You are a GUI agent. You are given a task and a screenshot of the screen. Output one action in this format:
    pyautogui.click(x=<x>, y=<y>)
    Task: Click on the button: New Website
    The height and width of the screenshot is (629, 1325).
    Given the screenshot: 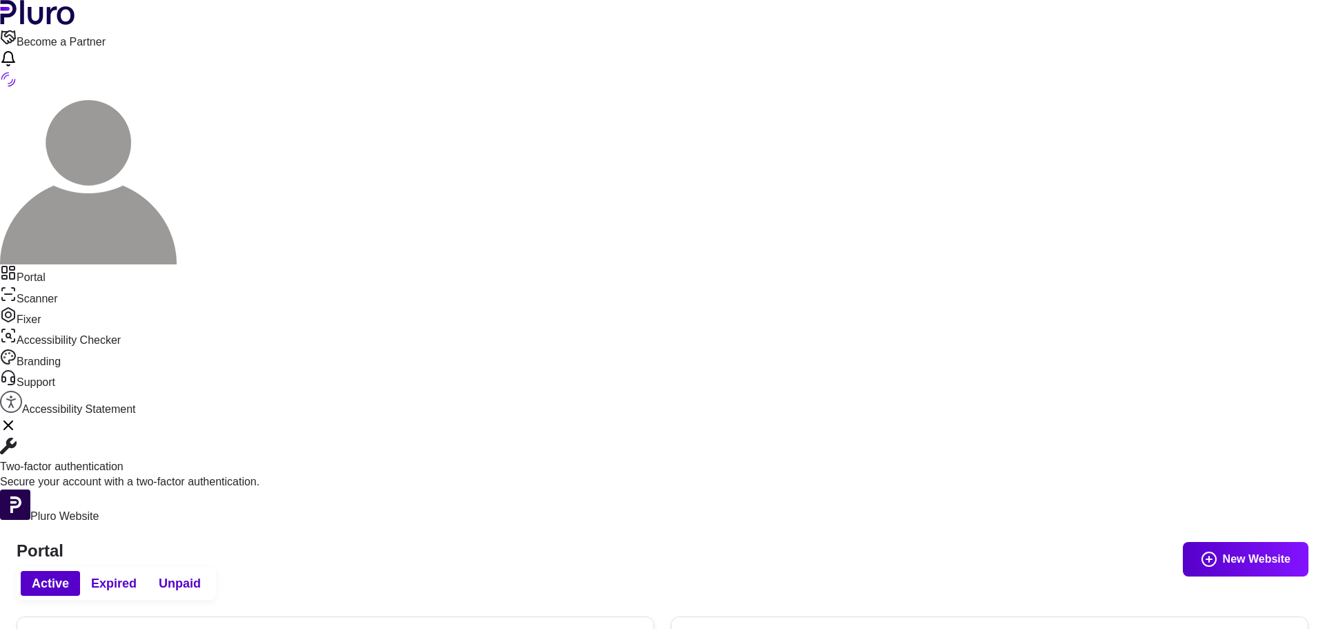 What is the action you would take?
    pyautogui.click(x=1246, y=559)
    